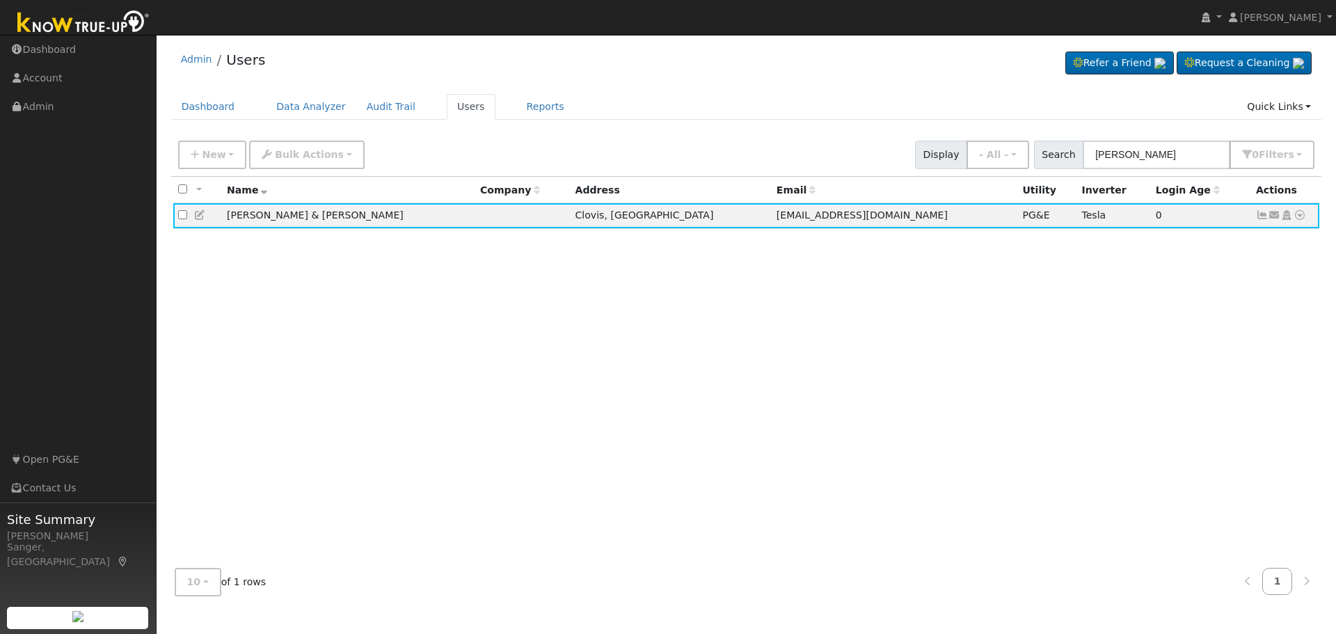  What do you see at coordinates (1047, 190) in the screenshot?
I see `div: Utility` at bounding box center [1047, 190].